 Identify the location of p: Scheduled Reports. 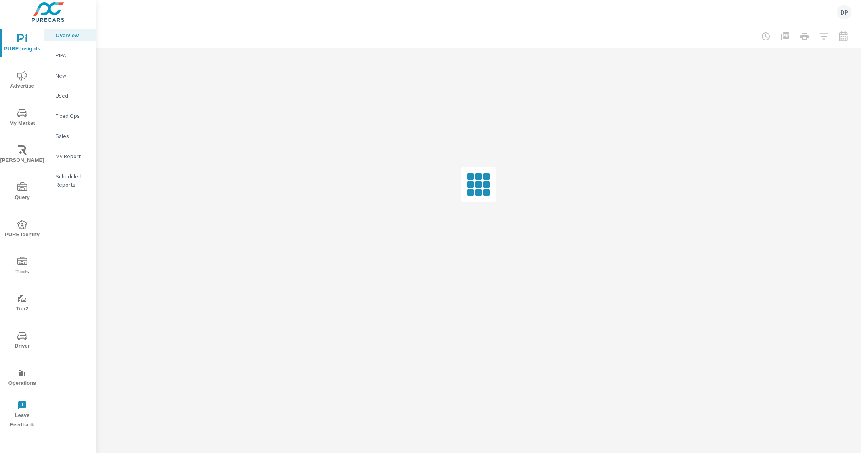
(72, 180).